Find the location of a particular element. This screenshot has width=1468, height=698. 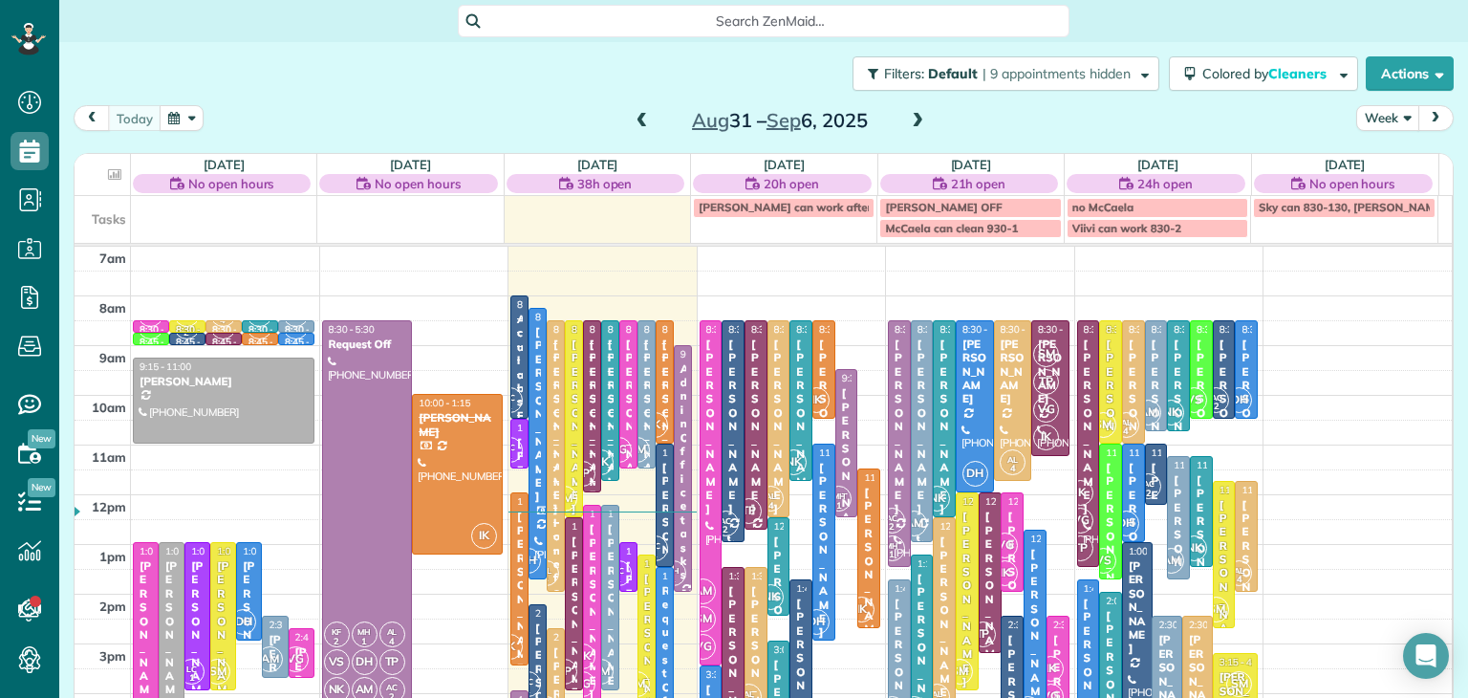

span: 8:30 - 12:00 is located at coordinates (616, 329).